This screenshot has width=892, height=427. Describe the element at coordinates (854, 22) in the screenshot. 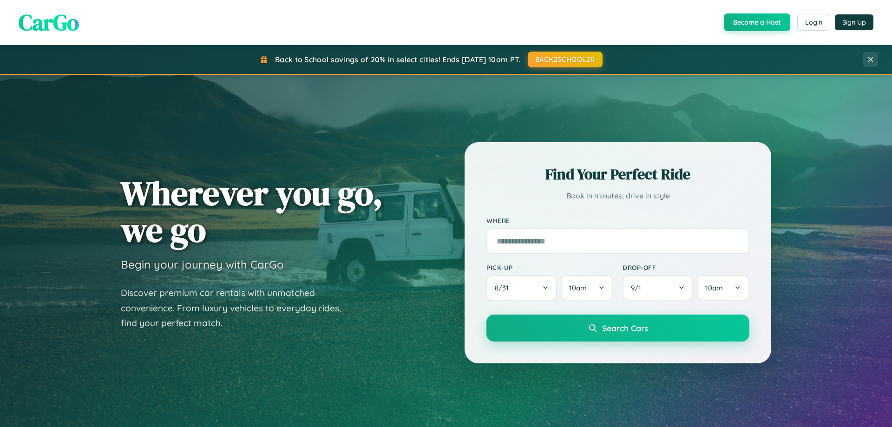

I see `button: Sign Up` at that location.